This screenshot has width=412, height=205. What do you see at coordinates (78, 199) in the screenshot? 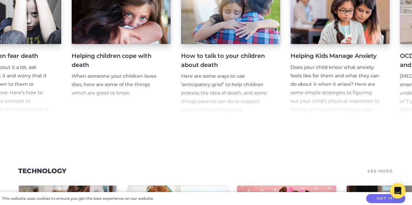
I see `div: This website uses cookies to ensure you get the best experience on our website.` at bounding box center [78, 199].